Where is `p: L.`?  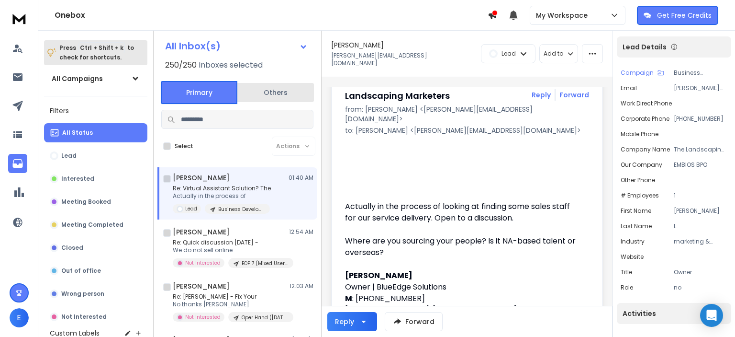 p: L. is located at coordinates (701, 226).